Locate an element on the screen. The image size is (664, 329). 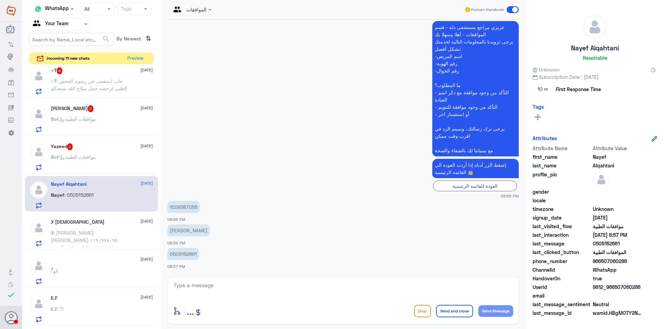
span: First Response Time is located at coordinates (578, 89).